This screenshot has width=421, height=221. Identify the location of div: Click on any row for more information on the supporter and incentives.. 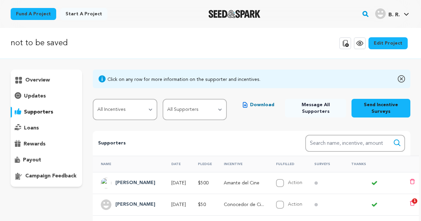
(184, 79).